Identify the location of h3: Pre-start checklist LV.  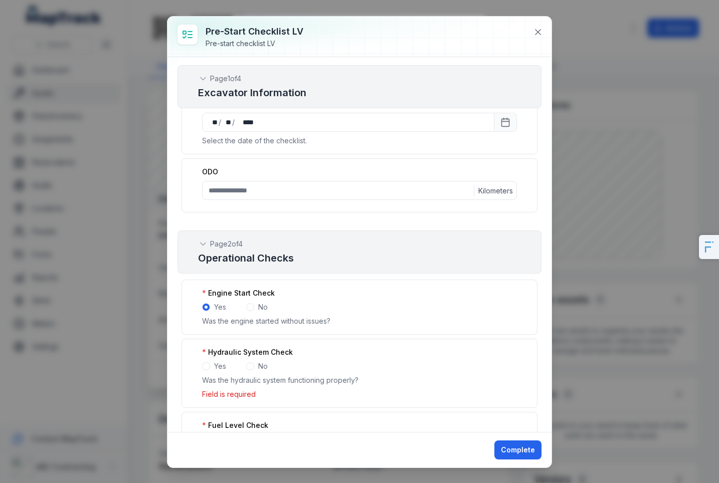
(254, 32).